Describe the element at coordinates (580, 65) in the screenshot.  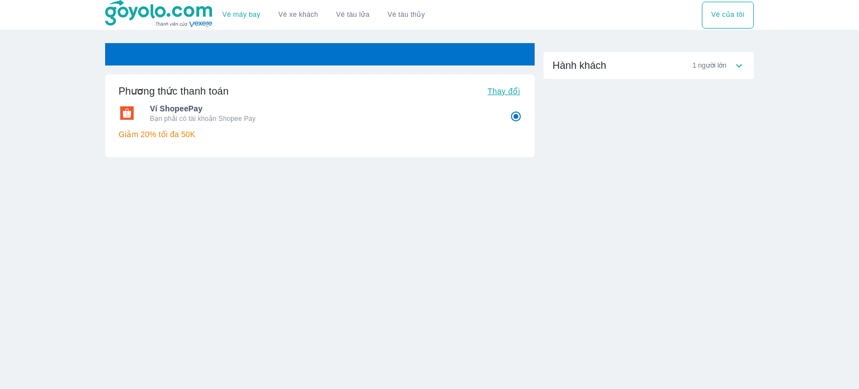
I see `span: Hành khách` at that location.